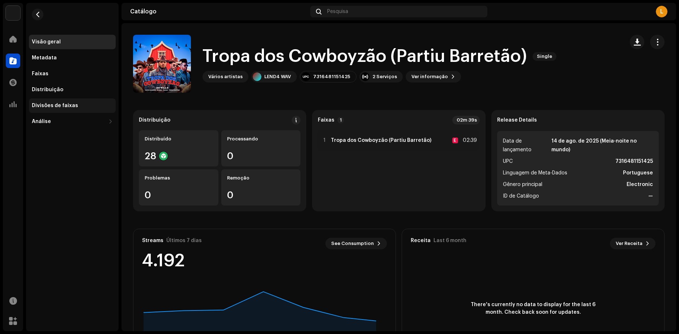 This screenshot has height=334, width=679. I want to click on div: 02:39, so click(469, 140).